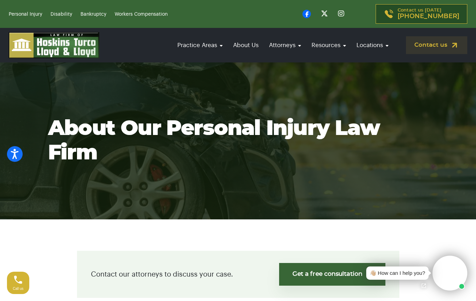 This screenshot has width=476, height=301. What do you see at coordinates (246, 45) in the screenshot?
I see `a: About Us` at bounding box center [246, 45].